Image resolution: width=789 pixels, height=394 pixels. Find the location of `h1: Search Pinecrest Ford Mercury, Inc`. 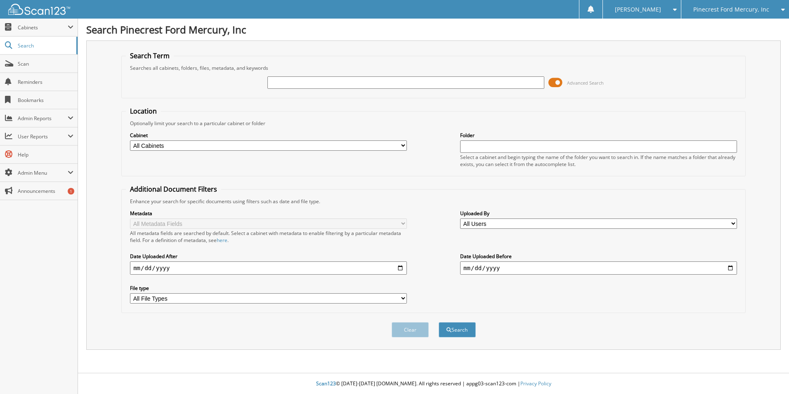

h1: Search Pinecrest Ford Mercury, Inc is located at coordinates (433, 29).